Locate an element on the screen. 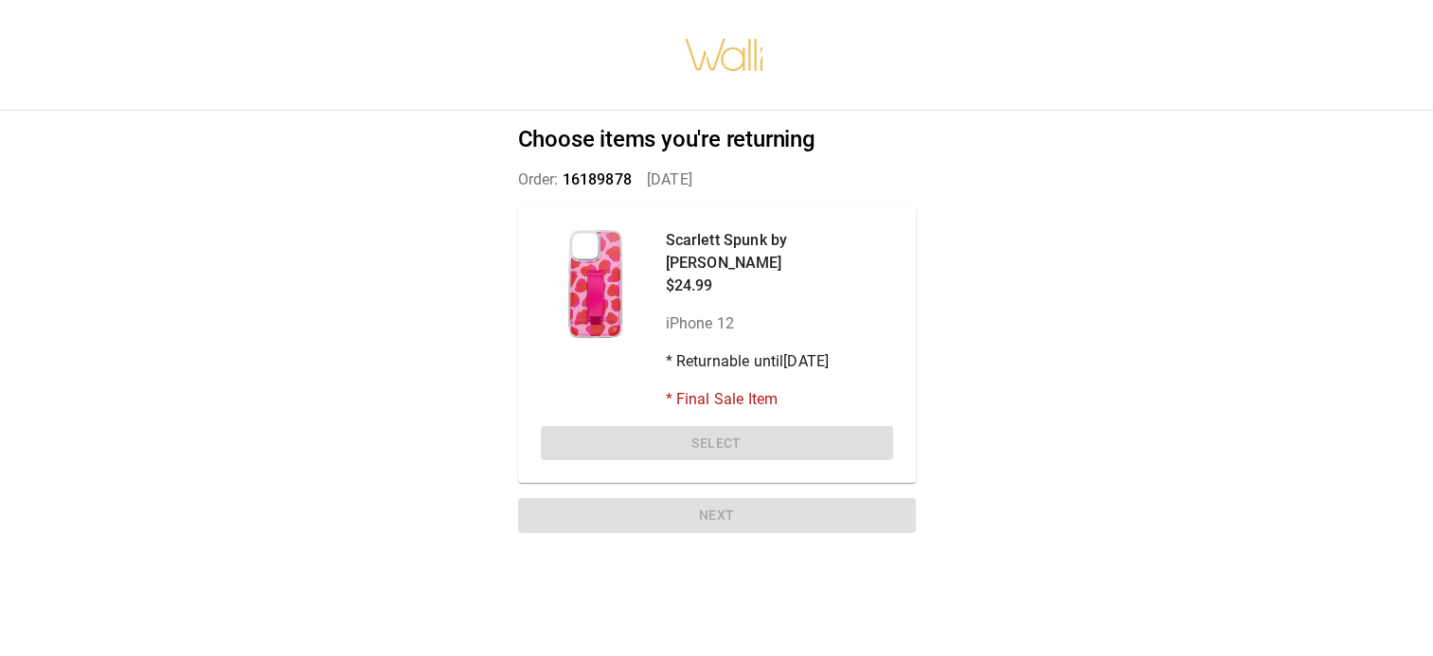 The width and height of the screenshot is (1433, 656). h2: Choose items you're returning is located at coordinates (717, 139).